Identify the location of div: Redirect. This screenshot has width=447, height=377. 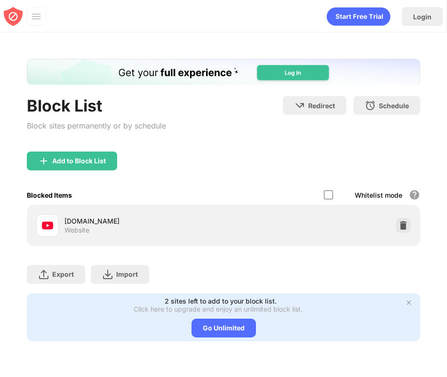
(321, 105).